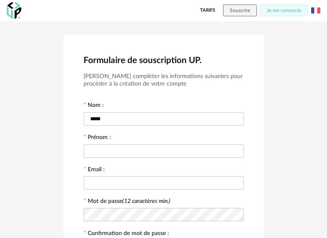 The width and height of the screenshot is (327, 238). I want to click on label: Nom :, so click(94, 106).